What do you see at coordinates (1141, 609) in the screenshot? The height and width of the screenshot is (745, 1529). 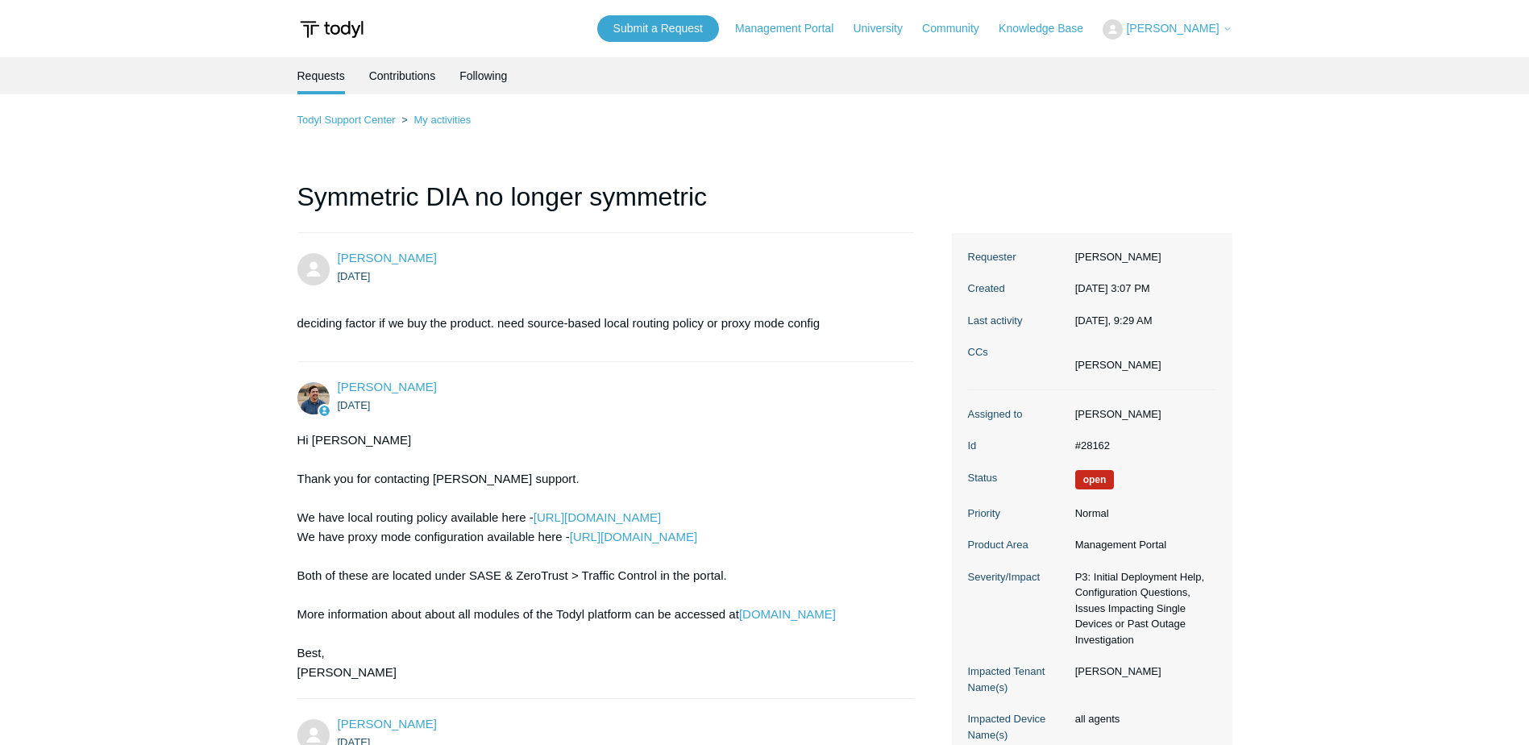 I see `dd: P3: Initial Deployment Help, Configuration Questions, Issues Impacting Single Devices or Past Out...` at bounding box center [1141, 609].